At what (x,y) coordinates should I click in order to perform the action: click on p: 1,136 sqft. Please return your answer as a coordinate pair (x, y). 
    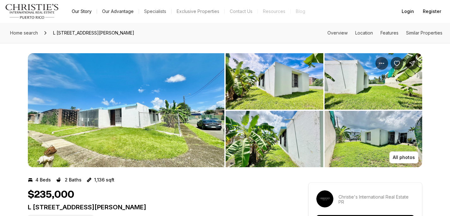
    Looking at the image, I should click on (104, 180).